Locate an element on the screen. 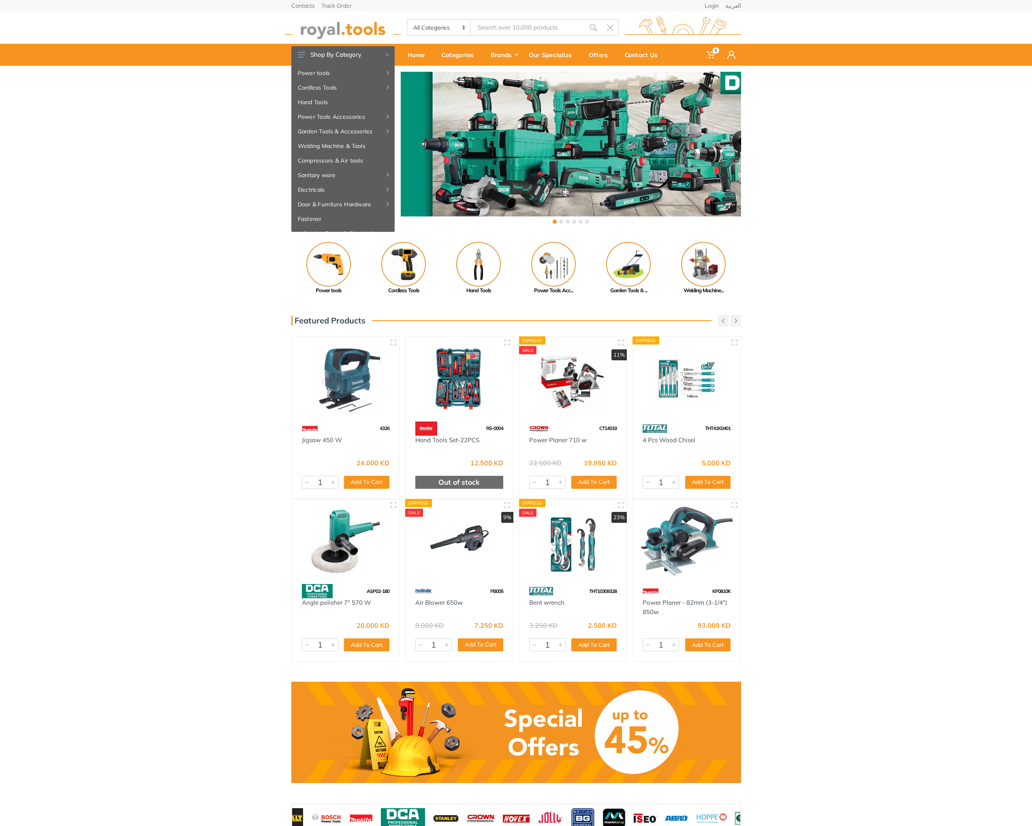 The image size is (1032, 826). img: Royal - Power Tools Accessories is located at coordinates (553, 264).